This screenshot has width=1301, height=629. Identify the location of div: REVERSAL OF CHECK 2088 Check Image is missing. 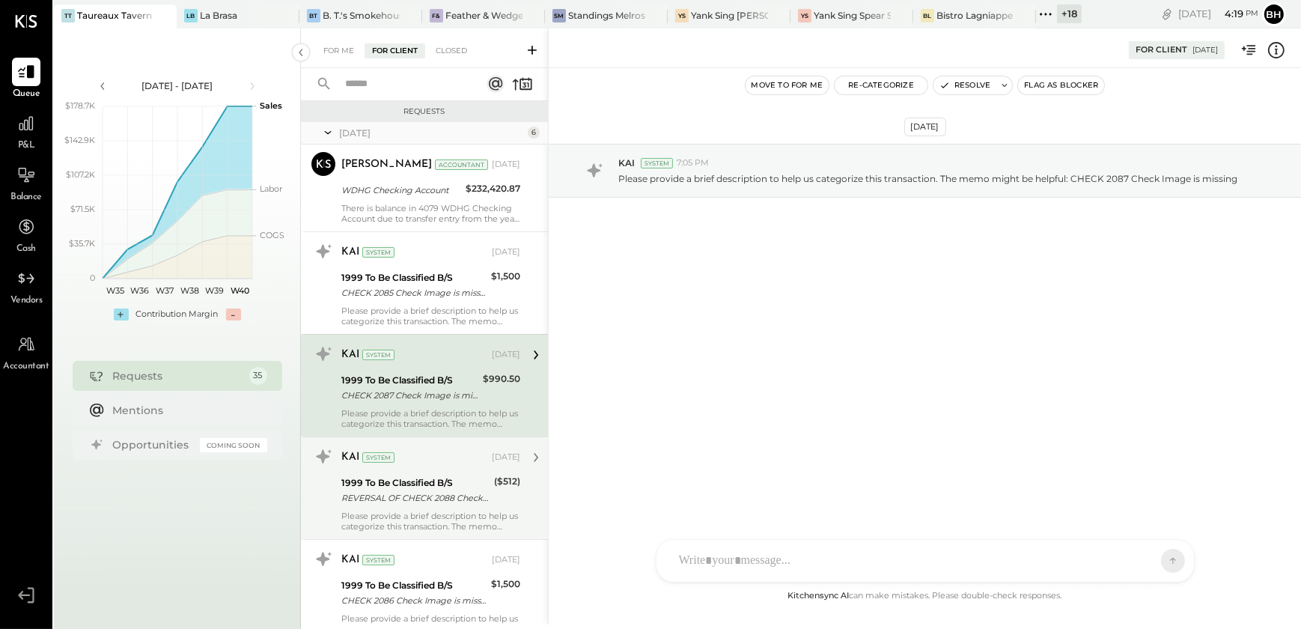
(415, 498).